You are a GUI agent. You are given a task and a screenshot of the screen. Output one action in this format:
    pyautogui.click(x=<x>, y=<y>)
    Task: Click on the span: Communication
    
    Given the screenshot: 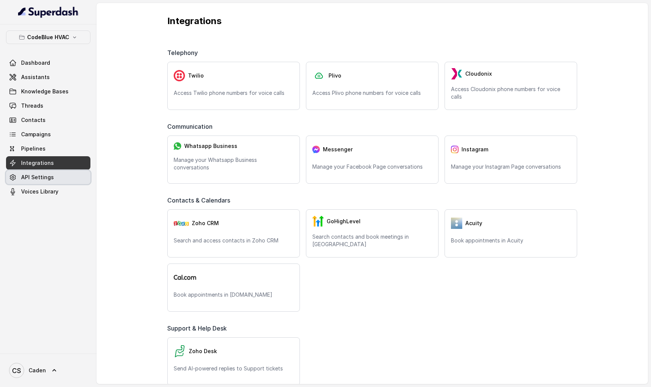 What is the action you would take?
    pyautogui.click(x=191, y=127)
    